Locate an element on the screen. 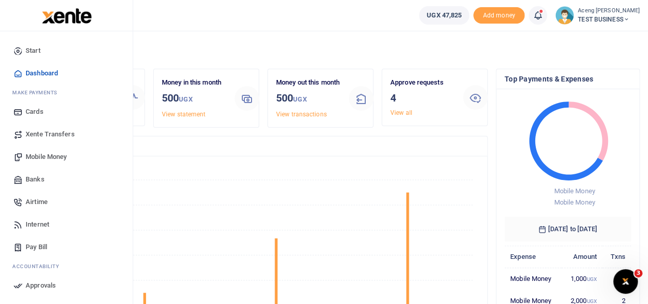 The image size is (648, 304). img: logo-large is located at coordinates (67, 16).